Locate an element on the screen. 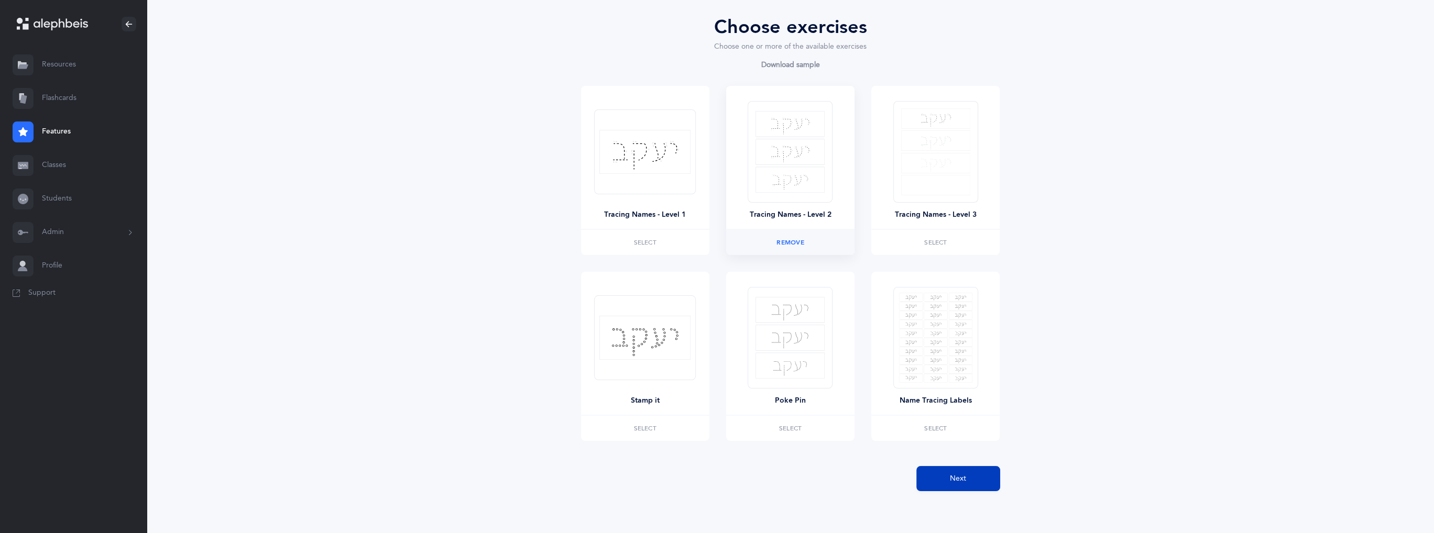  div: Poke Pin is located at coordinates (790, 401).